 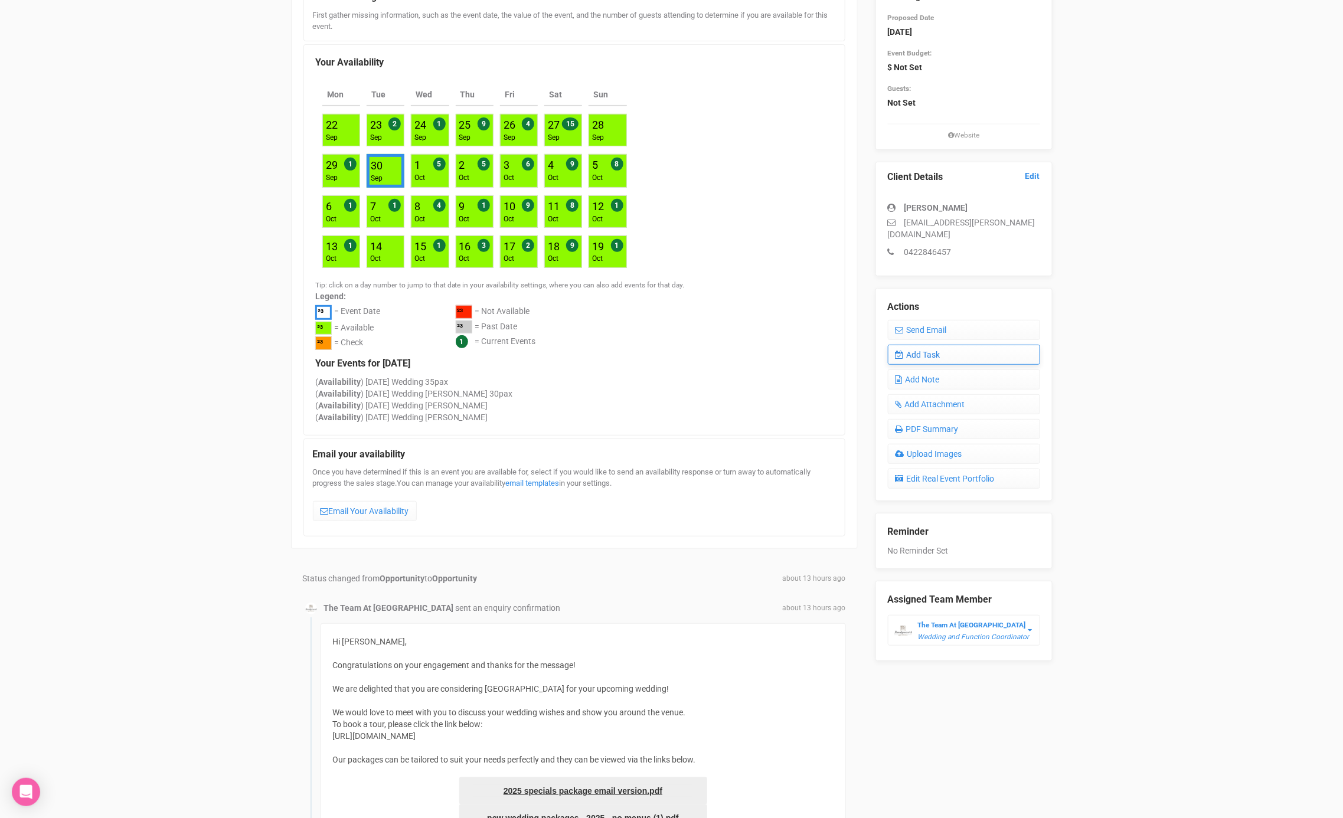 I want to click on a: email templates, so click(x=532, y=483).